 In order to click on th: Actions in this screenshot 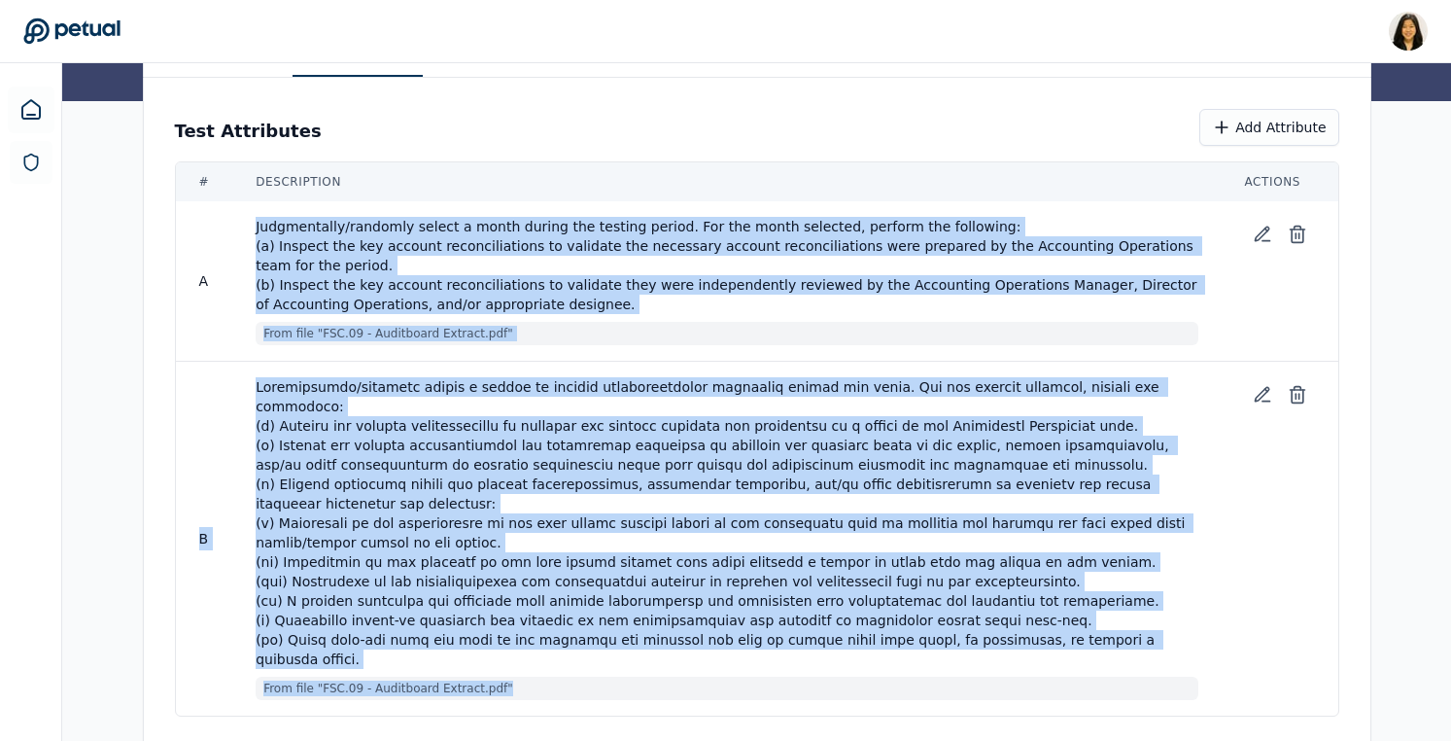, I will do `click(1280, 182)`.